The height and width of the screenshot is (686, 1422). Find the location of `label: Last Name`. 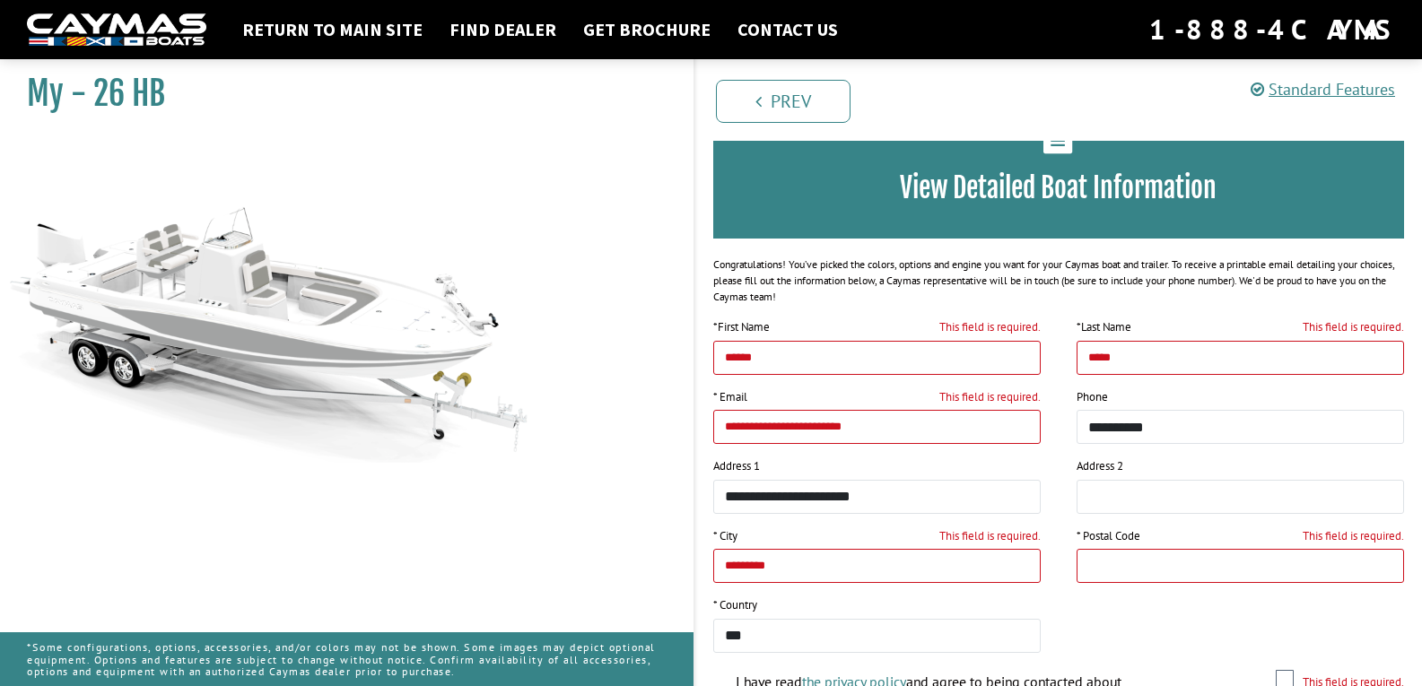

label: Last Name is located at coordinates (1104, 328).